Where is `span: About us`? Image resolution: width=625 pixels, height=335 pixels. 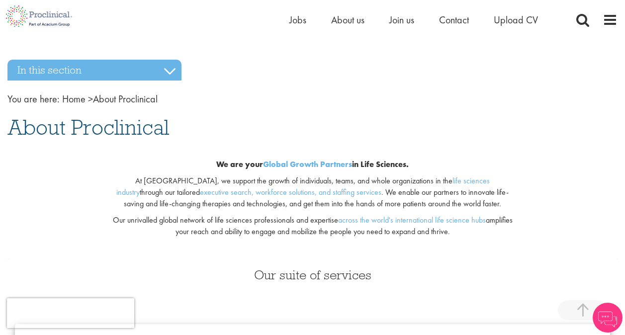 span: About us is located at coordinates (348, 20).